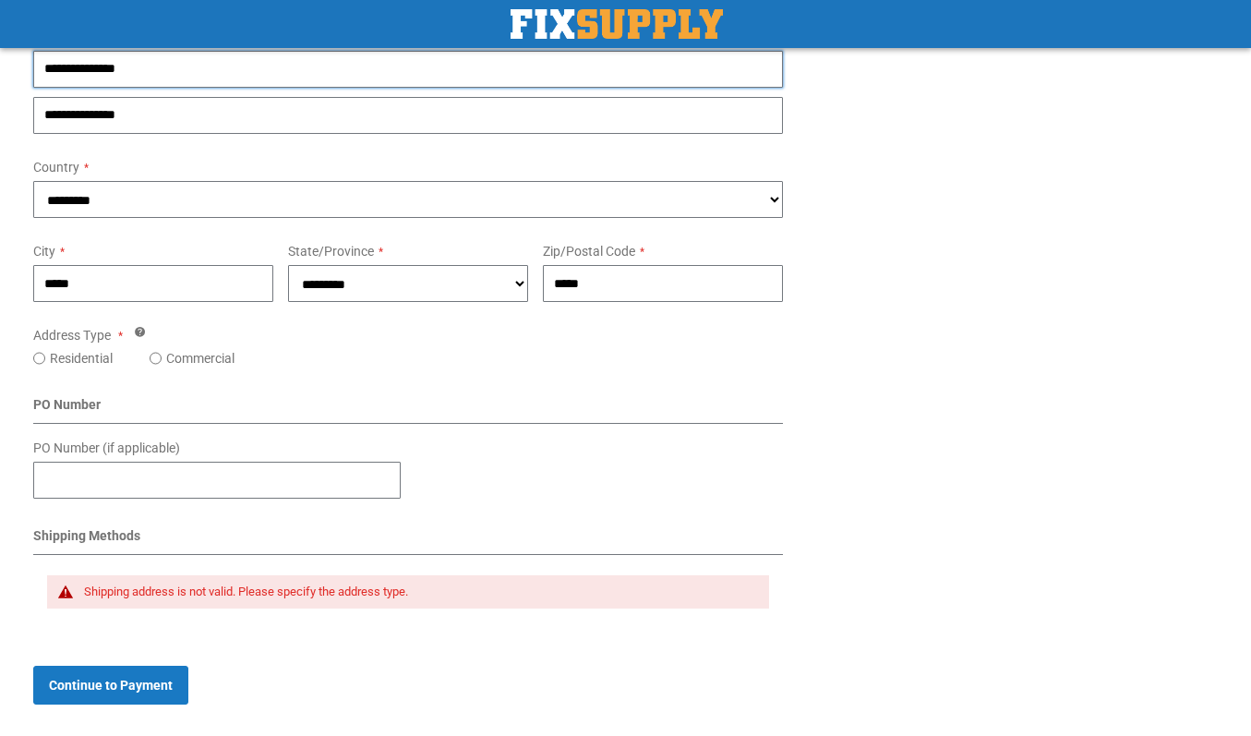 This screenshot has width=1251, height=736. What do you see at coordinates (331, 251) in the screenshot?
I see `span: State/Province` at bounding box center [331, 251].